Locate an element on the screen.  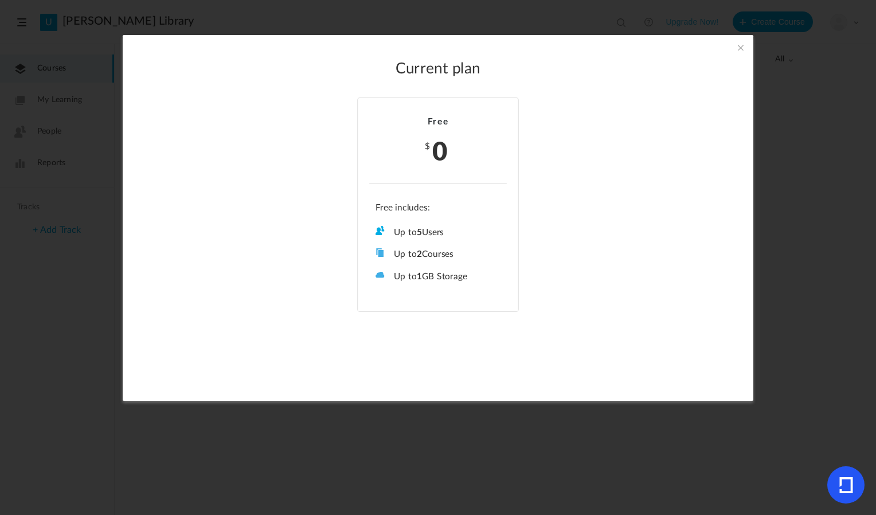
li: Up to Users is located at coordinates (438, 232).